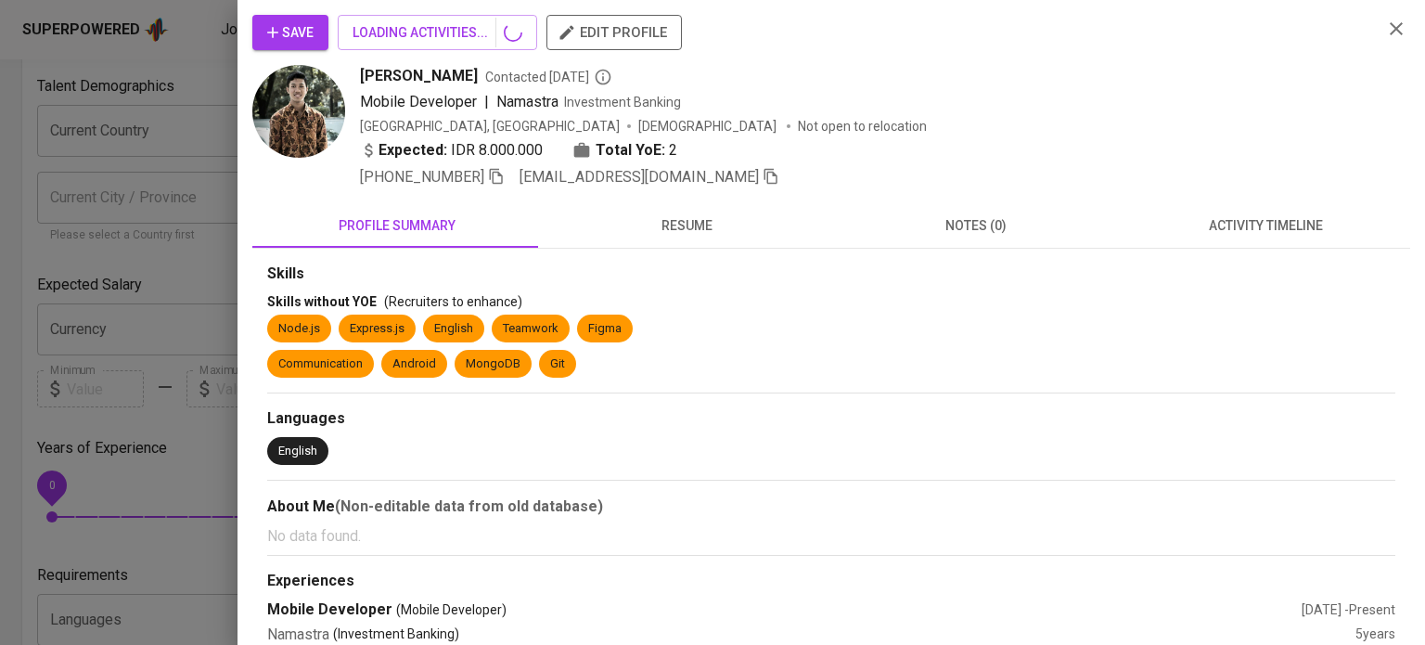  I want to click on button: LOADING ACTIVITIES..., so click(437, 32).